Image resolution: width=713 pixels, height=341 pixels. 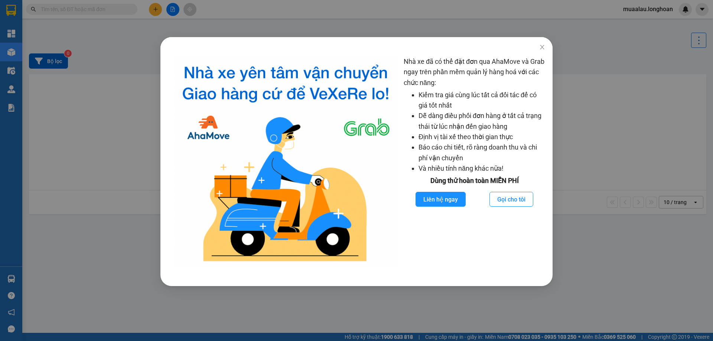 What do you see at coordinates (482, 169) in the screenshot?
I see `li: Và nhiều tính năng khác nữa!` at bounding box center [482, 169].